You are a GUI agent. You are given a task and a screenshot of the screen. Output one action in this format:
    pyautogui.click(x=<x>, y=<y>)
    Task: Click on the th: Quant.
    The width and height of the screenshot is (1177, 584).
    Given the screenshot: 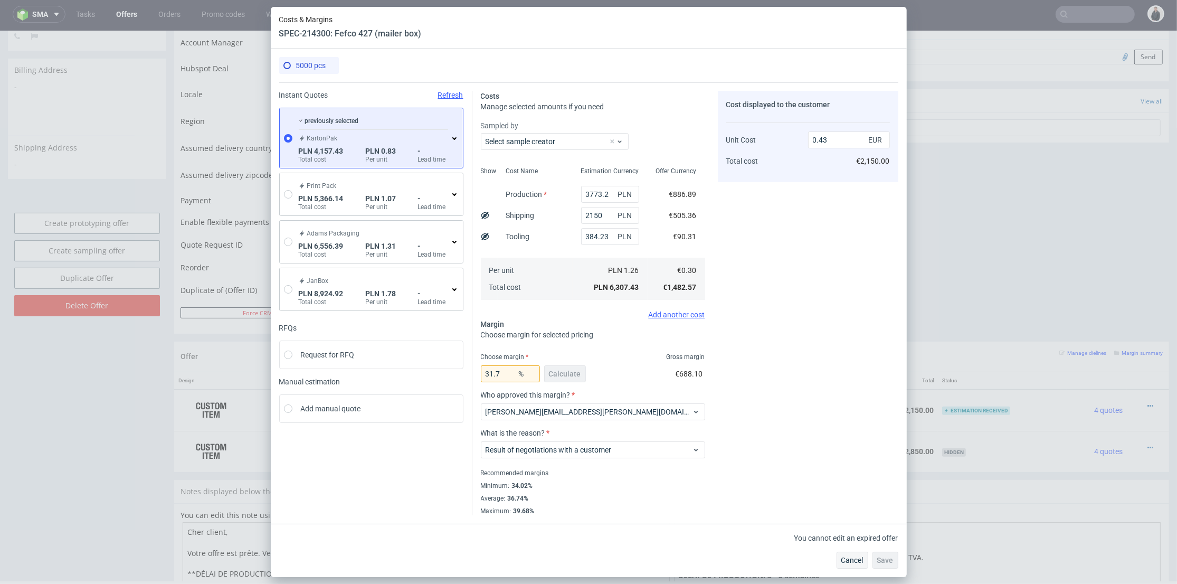 What is the action you would take?
    pyautogui.click(x=665, y=349)
    